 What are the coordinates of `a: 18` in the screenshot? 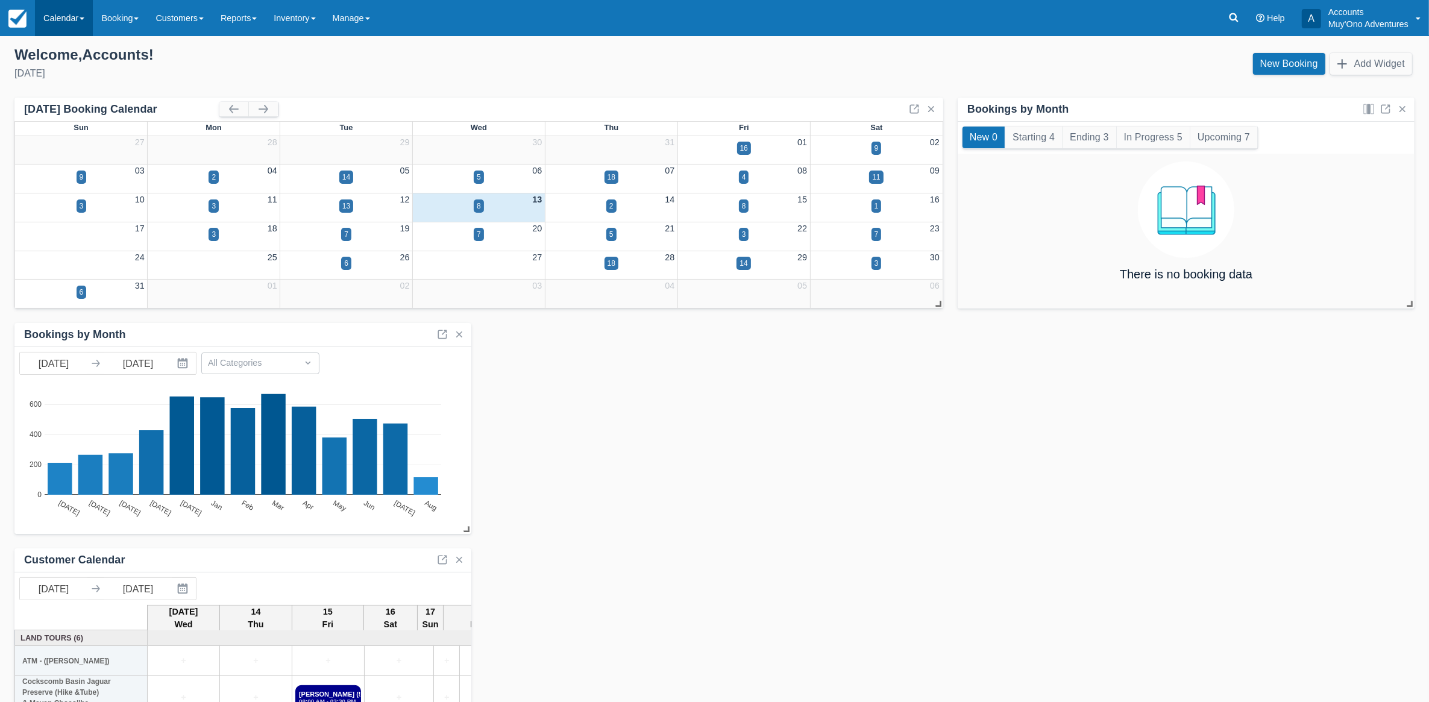 It's located at (272, 228).